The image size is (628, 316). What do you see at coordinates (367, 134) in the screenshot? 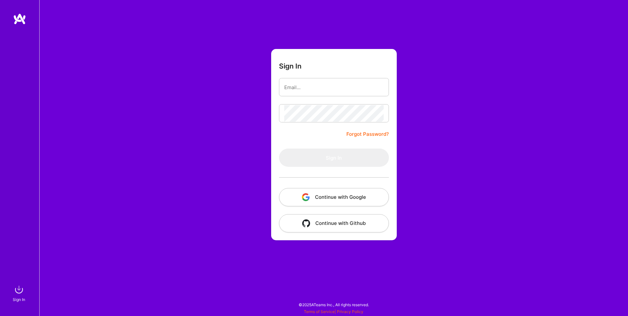
I see `a: Forgot Password?` at bounding box center [367, 134].